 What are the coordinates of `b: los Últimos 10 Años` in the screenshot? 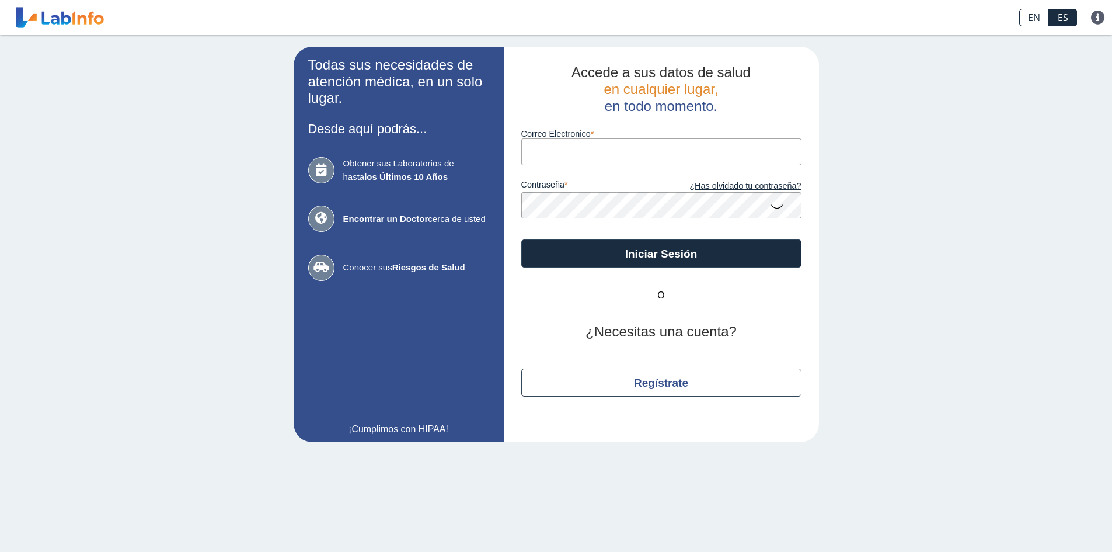 It's located at (406, 176).